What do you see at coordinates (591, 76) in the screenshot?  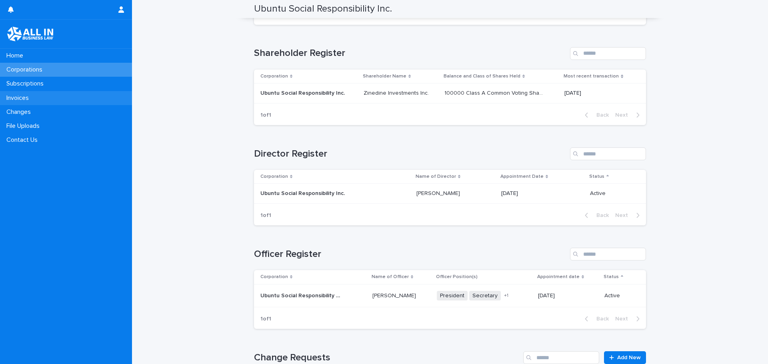 I see `p: Most recent transaction` at bounding box center [591, 76].